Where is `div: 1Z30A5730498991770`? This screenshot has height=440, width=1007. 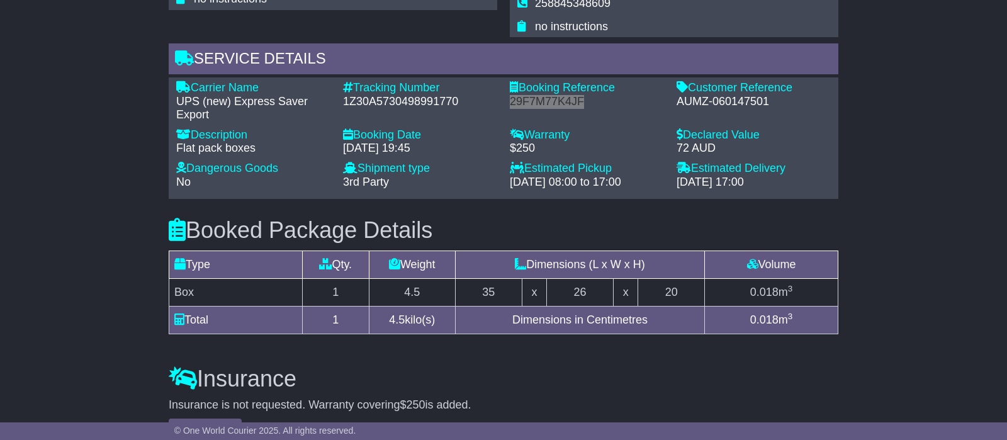
div: 1Z30A5730498991770 is located at coordinates (420, 102).